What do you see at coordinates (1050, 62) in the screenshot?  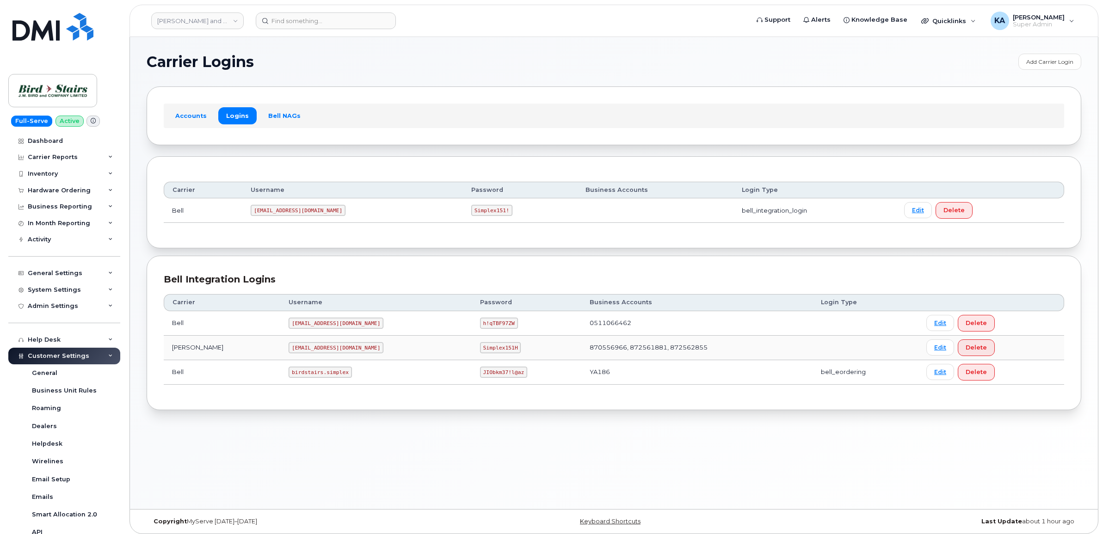 I see `a: Add Carrier Login` at bounding box center [1050, 62].